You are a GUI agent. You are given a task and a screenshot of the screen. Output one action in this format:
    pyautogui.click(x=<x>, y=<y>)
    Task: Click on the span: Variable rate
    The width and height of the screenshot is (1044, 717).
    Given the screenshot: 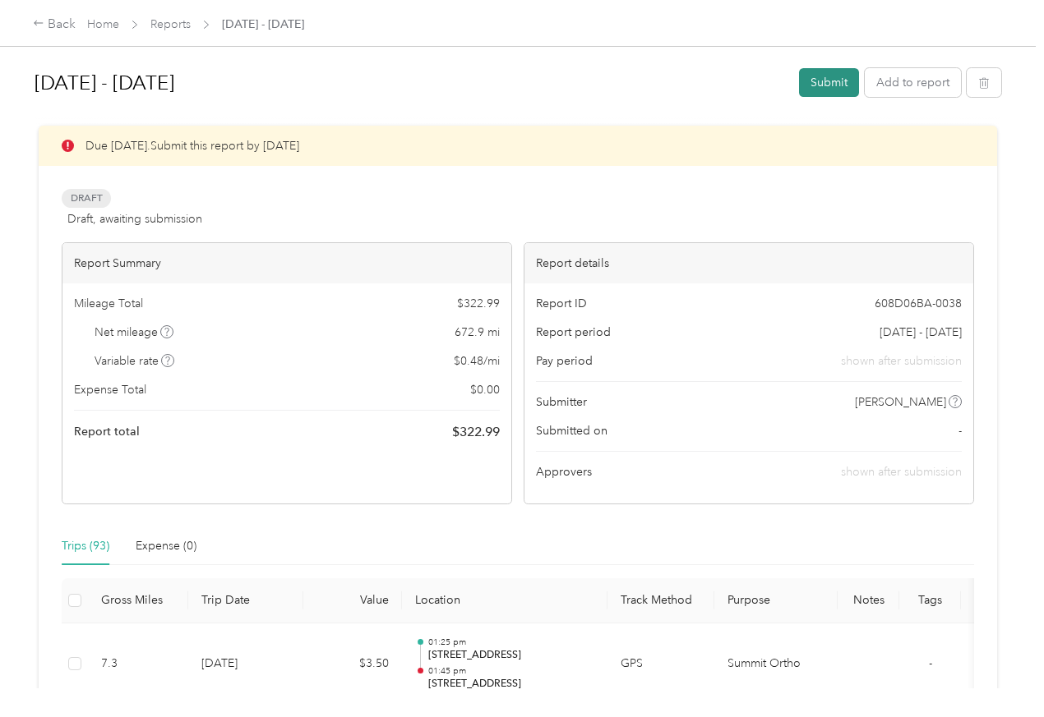 What is the action you would take?
    pyautogui.click(x=135, y=361)
    